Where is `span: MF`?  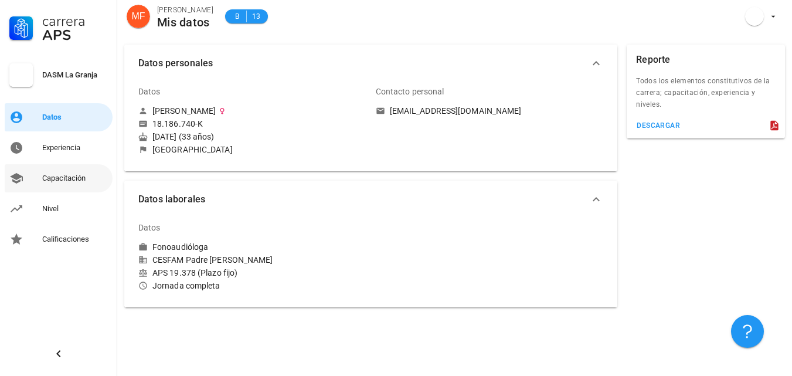 span: MF is located at coordinates (138, 16).